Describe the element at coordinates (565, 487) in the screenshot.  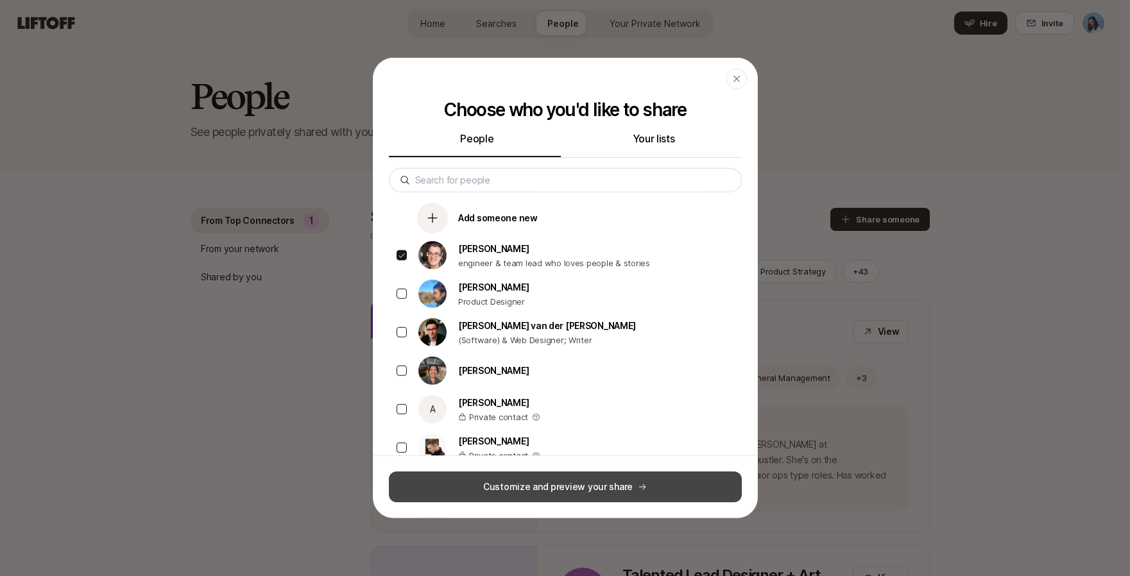
I see `button: Customize and preview your share` at that location.